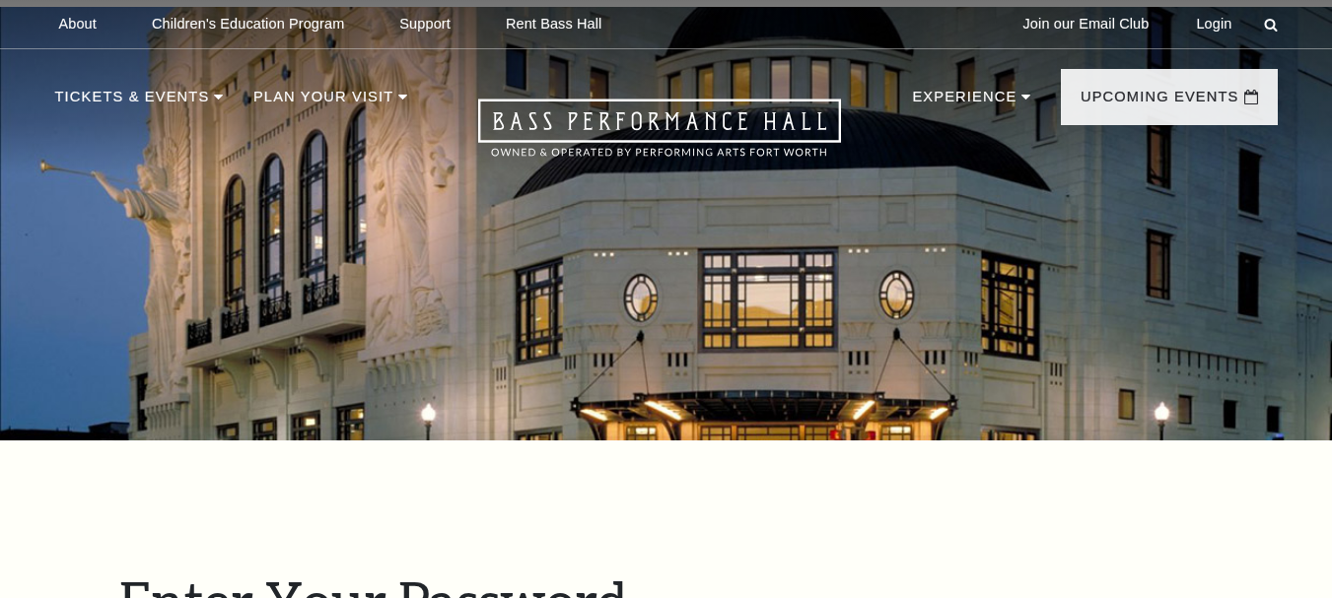  Describe the element at coordinates (132, 103) in the screenshot. I see `p: Tickets & Events` at that location.